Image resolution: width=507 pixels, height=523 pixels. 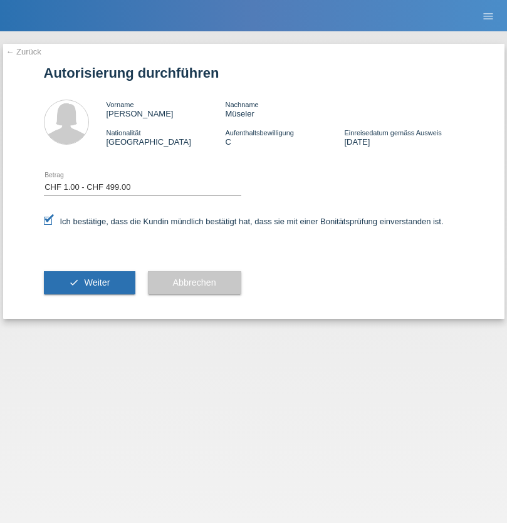 What do you see at coordinates (392, 133) in the screenshot?
I see `span: Einreisedatum gemäss Ausweis` at bounding box center [392, 133].